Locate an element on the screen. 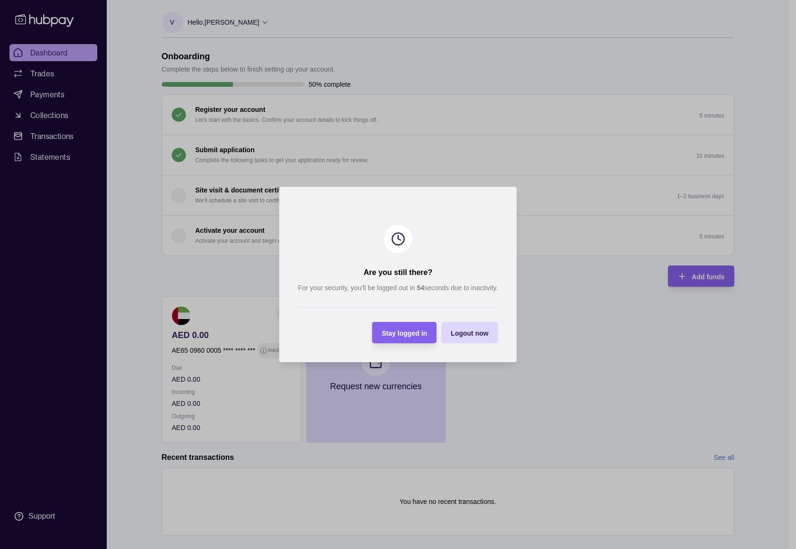 The image size is (796, 549). strong: 54 is located at coordinates (421, 288).